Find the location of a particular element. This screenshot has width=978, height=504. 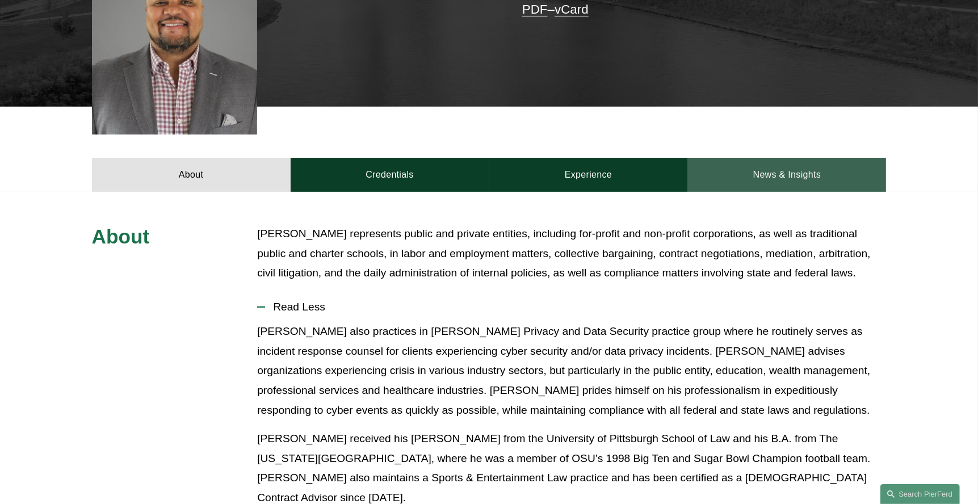

a: Credentials is located at coordinates (390, 175).